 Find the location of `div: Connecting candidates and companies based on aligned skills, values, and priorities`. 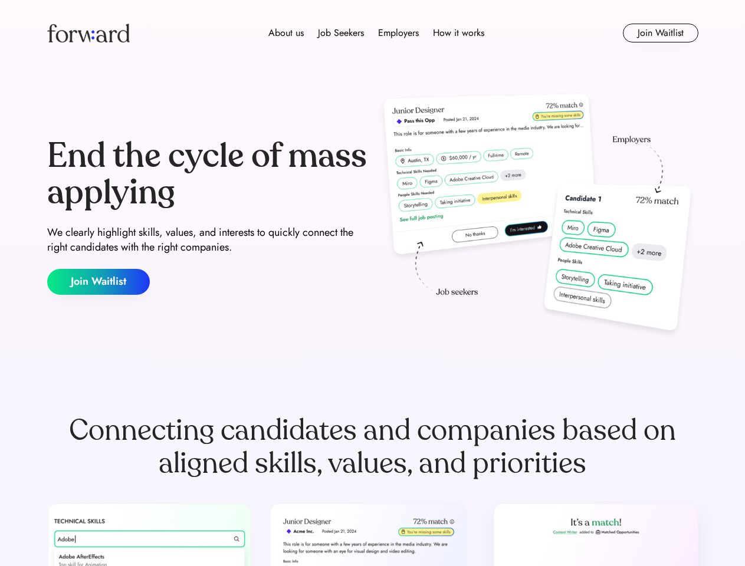

div: Connecting candidates and companies based on aligned skills, values, and priorities is located at coordinates (373, 447).